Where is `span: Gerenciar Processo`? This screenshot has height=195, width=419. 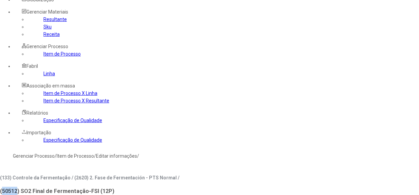 span: Gerenciar Processo is located at coordinates (47, 46).